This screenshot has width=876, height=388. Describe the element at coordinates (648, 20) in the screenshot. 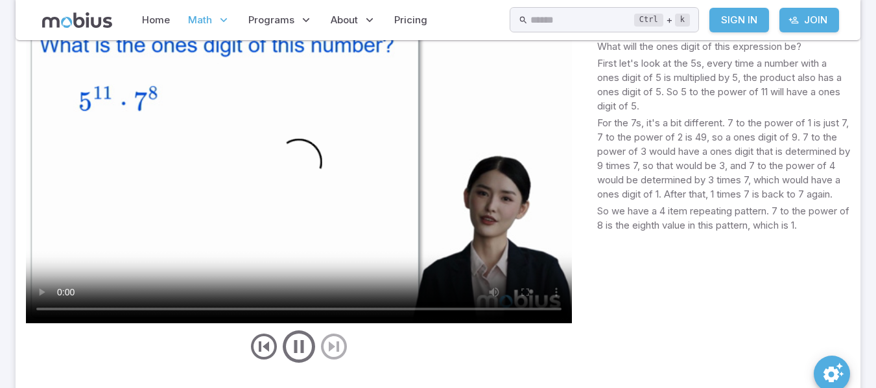

I see `kbd: Ctrl` at that location.